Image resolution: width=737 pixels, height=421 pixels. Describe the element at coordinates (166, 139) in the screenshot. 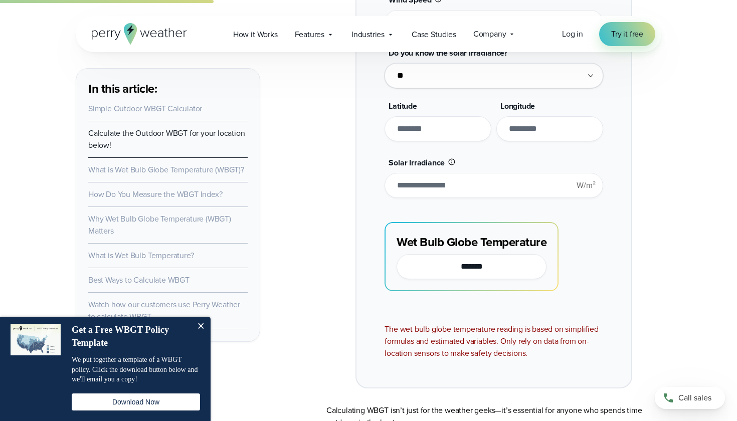

I see `a: Calculate the Outdoor WBGT for your location below!` at that location.